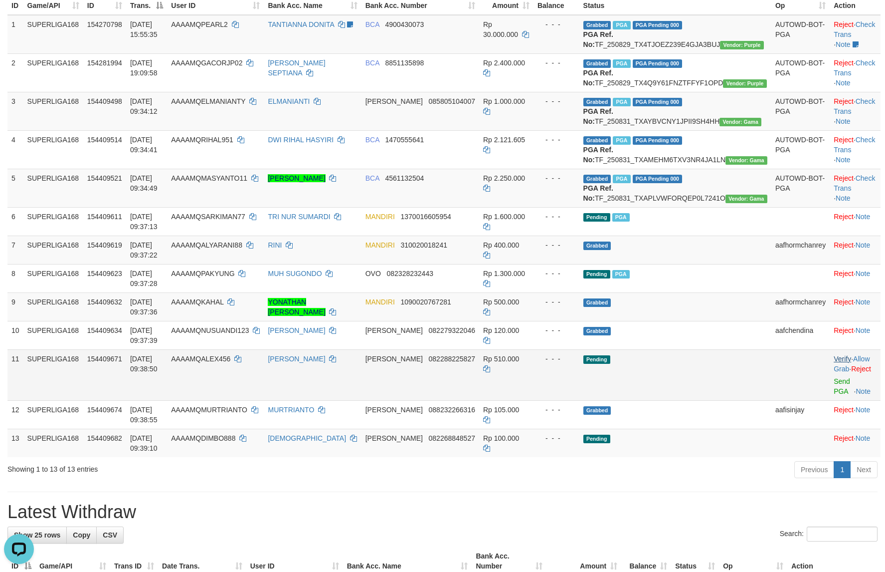 The height and width of the screenshot is (572, 885). Describe the element at coordinates (501, 409) in the screenshot. I see `span: Rp 105.000` at that location.